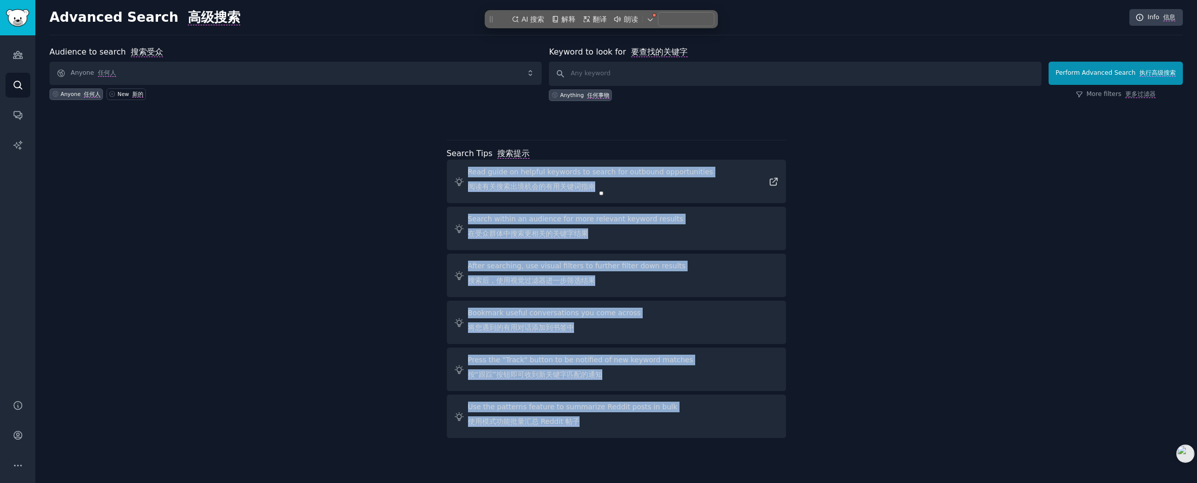  Describe the element at coordinates (131, 94) in the screenshot. I see `div: New` at that location.